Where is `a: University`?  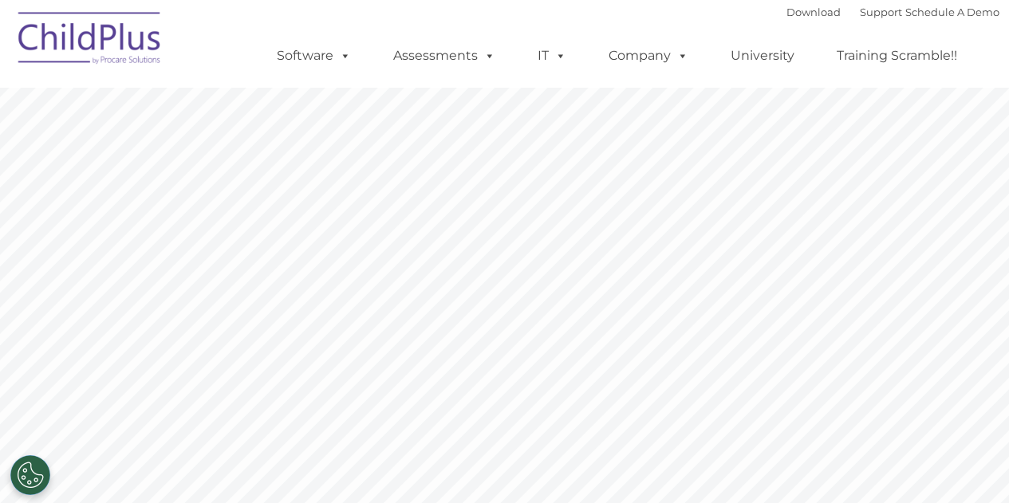
a: University is located at coordinates (763, 56).